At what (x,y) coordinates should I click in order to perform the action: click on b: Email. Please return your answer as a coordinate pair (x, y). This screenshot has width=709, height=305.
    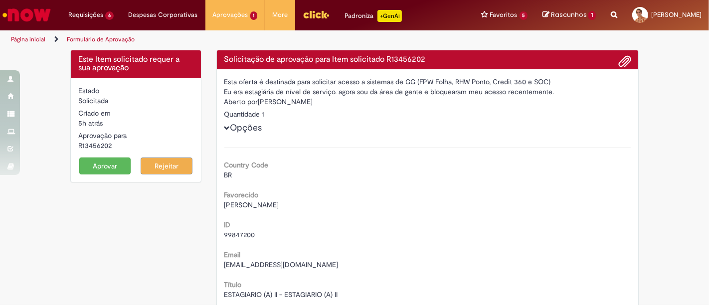
    Looking at the image, I should click on (232, 255).